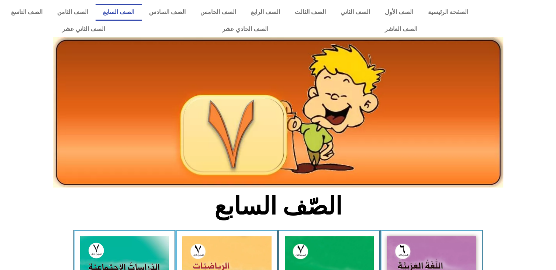 The width and height of the screenshot is (556, 270). I want to click on a: الصف العاشر, so click(401, 29).